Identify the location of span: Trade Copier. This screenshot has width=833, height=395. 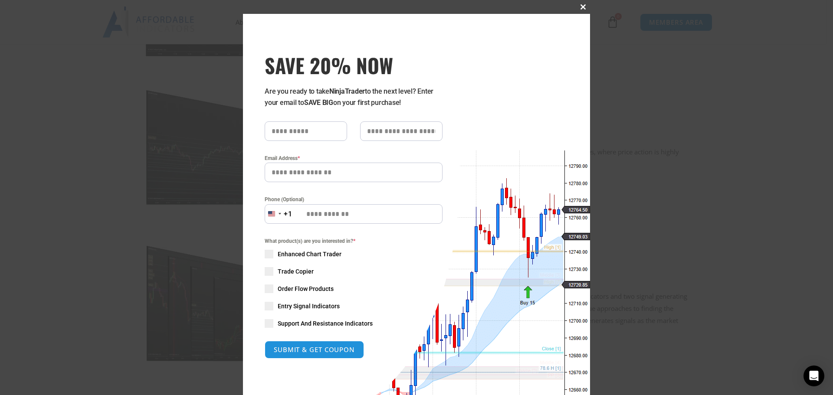
(295, 272).